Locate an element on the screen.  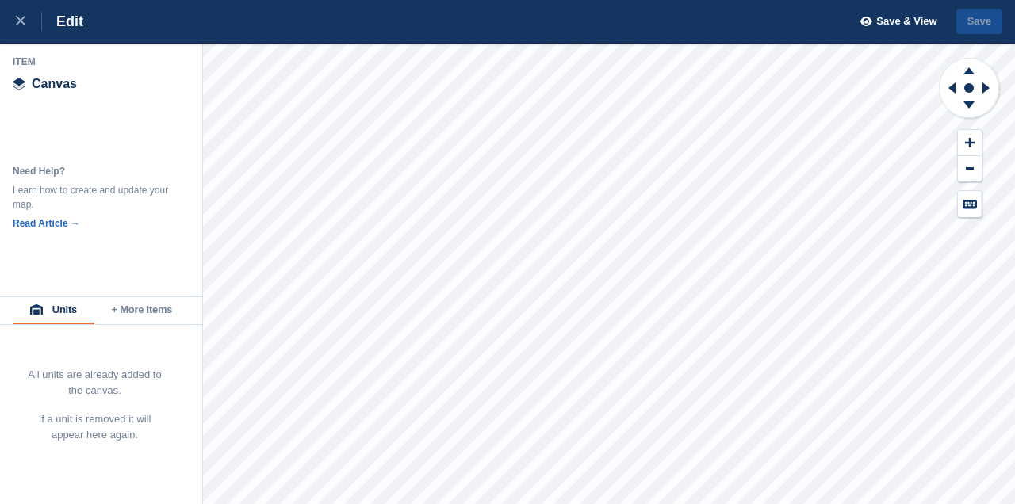
div: Edit is located at coordinates (63, 21).